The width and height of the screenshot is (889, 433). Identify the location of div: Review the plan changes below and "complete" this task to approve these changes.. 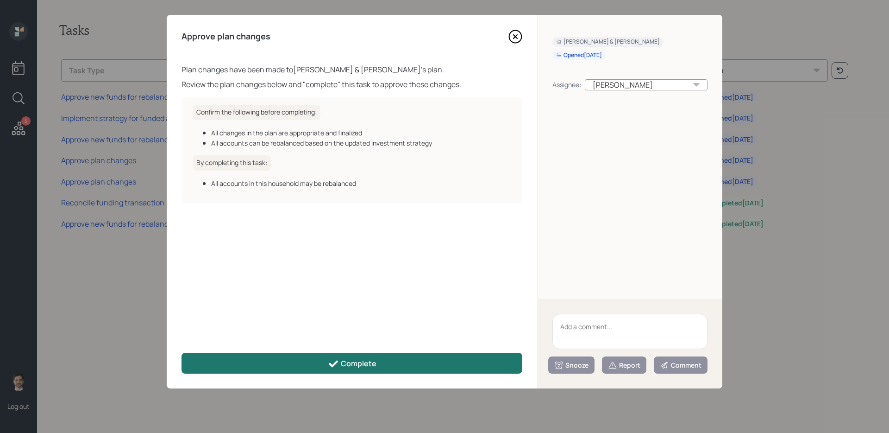
(352, 84).